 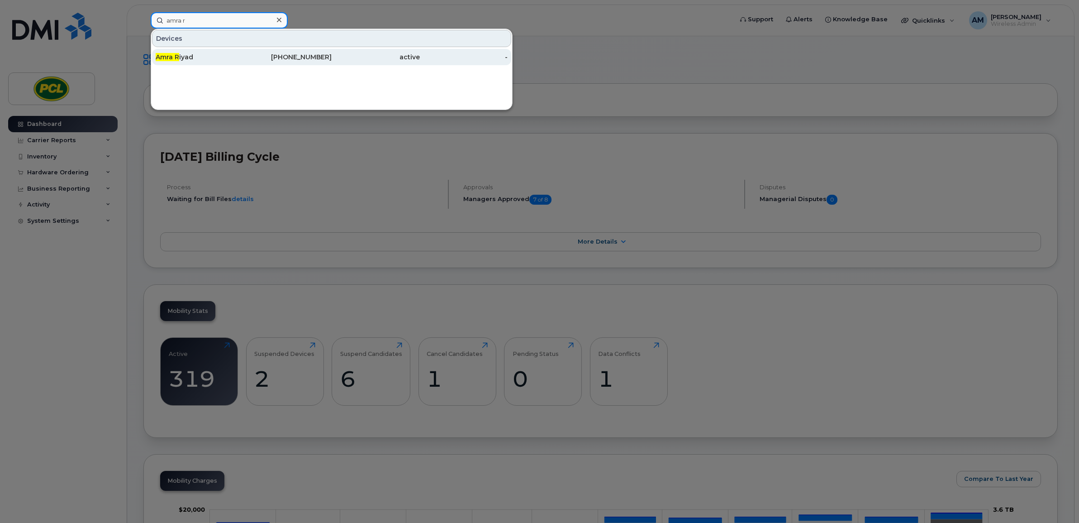 I want to click on span: Amra R, so click(x=167, y=57).